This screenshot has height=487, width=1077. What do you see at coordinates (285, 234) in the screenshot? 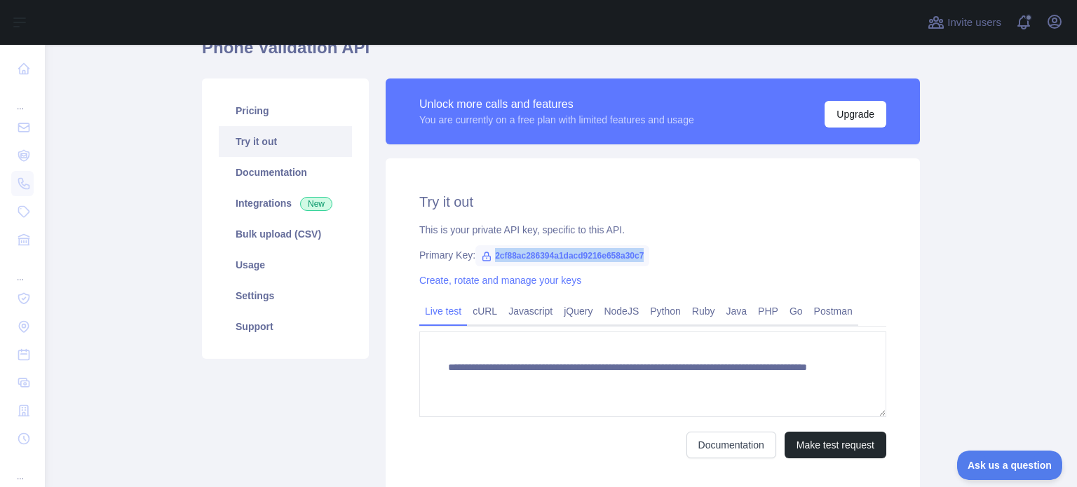
I see `a: Bulk upload (CSV)` at bounding box center [285, 234].